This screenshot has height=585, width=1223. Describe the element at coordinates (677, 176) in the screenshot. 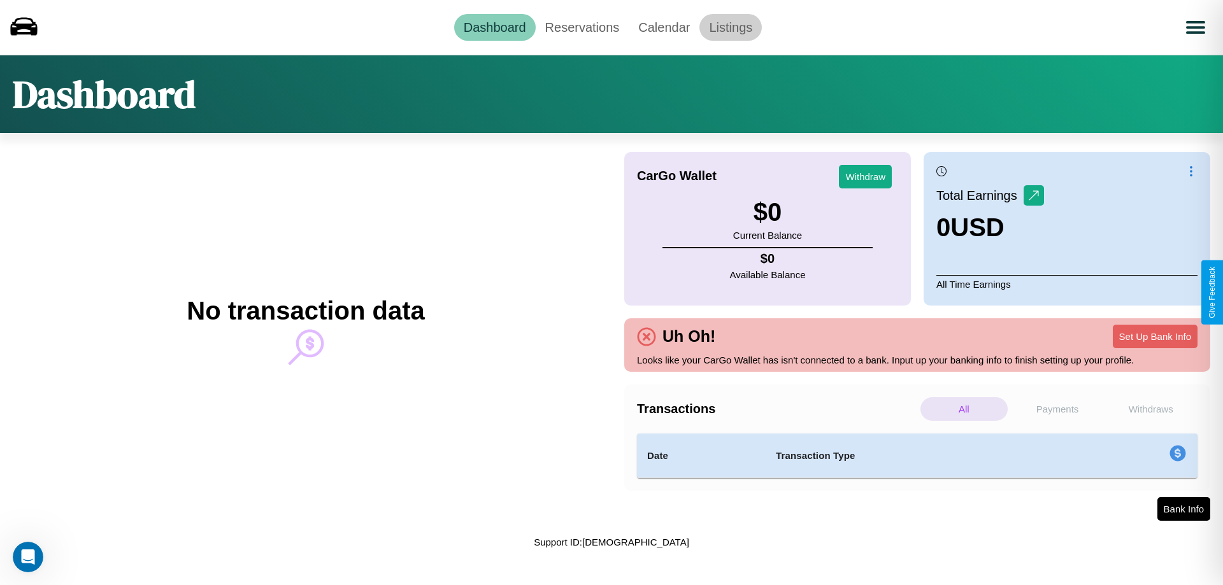

I see `h4: CarGo Wallet` at that location.